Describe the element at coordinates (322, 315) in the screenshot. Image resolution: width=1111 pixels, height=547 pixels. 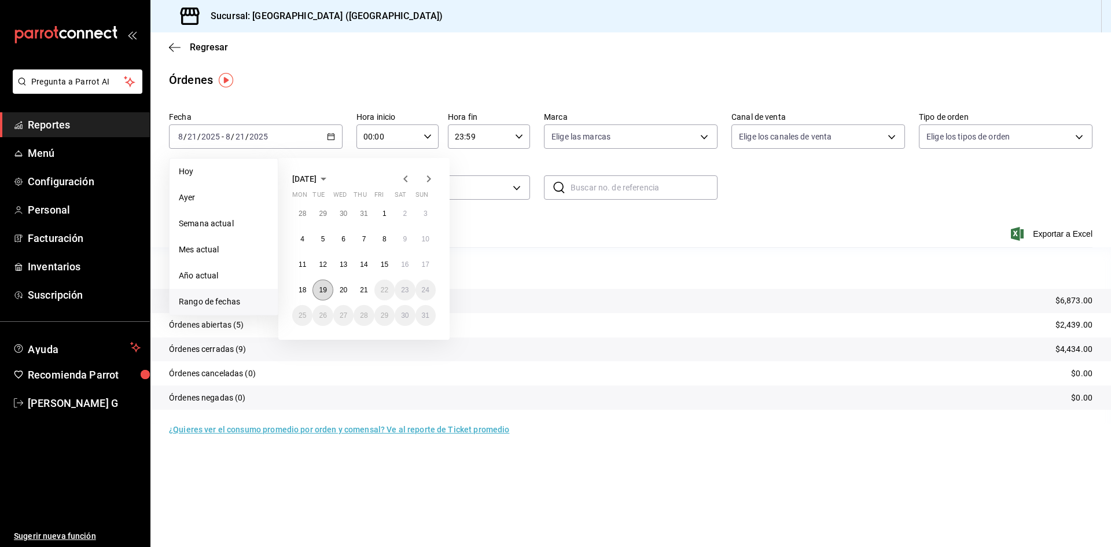
I see `button: August 26, 2025` at that location.